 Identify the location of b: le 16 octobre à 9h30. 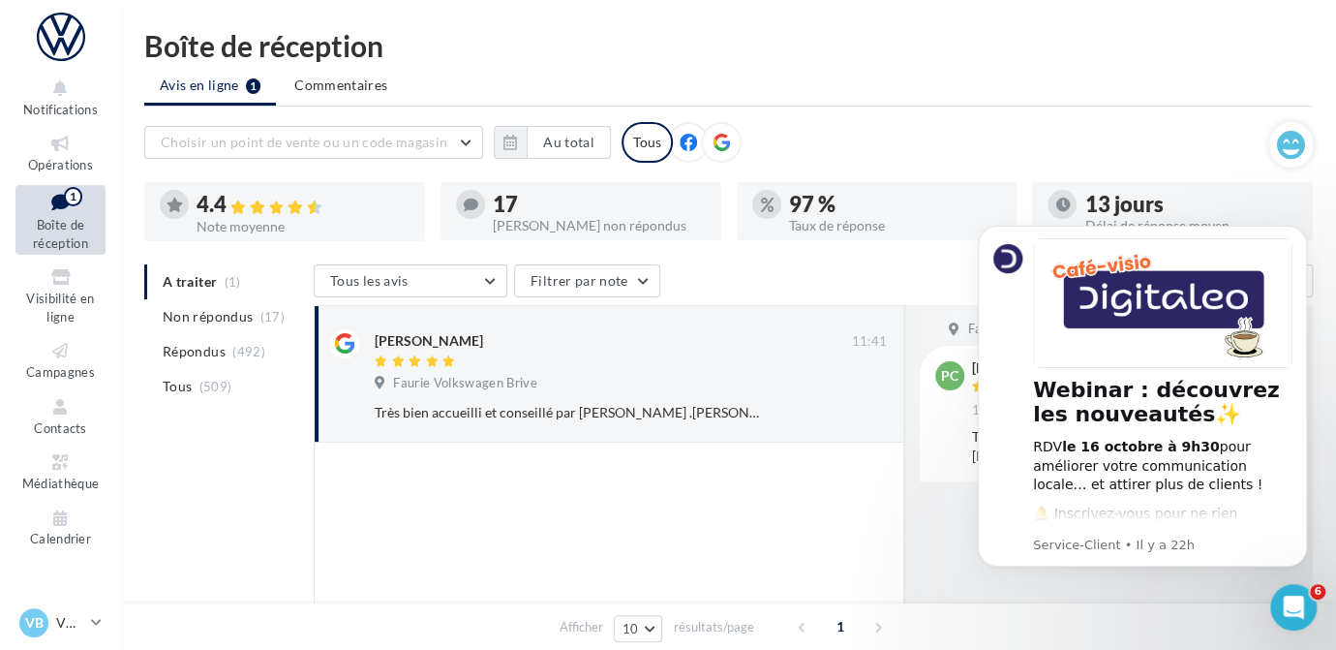
(192, 245).